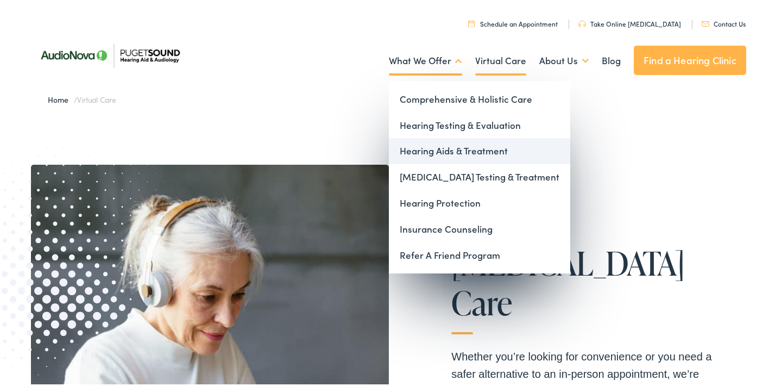  I want to click on a: Hearing Aids & Treatment, so click(479, 149).